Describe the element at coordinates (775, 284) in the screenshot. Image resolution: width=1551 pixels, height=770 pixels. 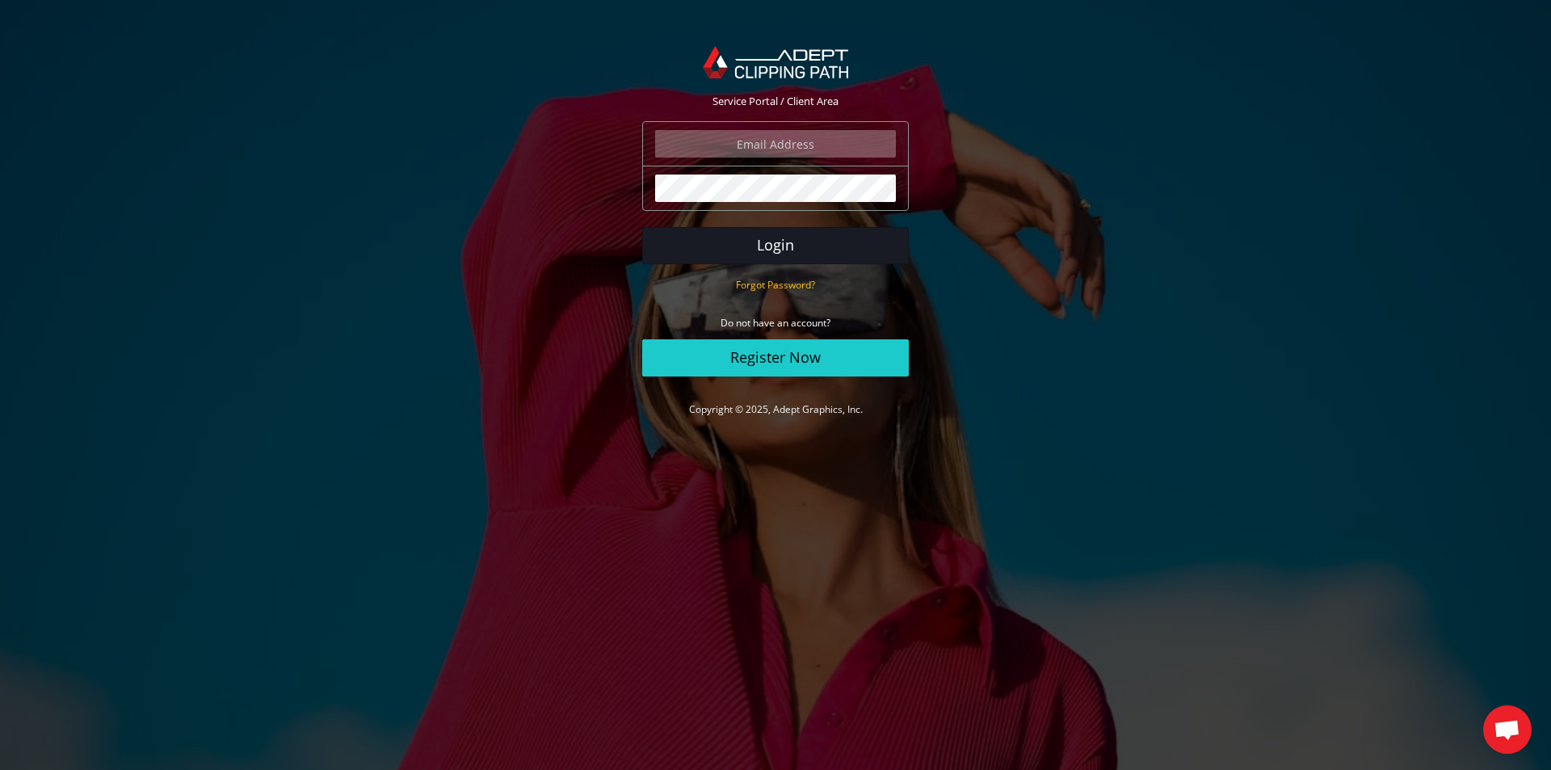
I see `a: Forgot Password?` at that location.